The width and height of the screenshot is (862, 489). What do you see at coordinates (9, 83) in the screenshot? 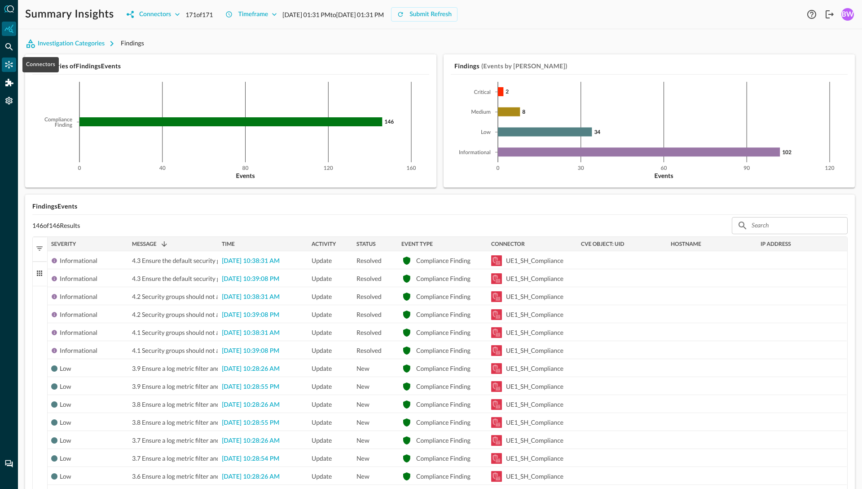
I see `div: Addons` at bounding box center [9, 83].